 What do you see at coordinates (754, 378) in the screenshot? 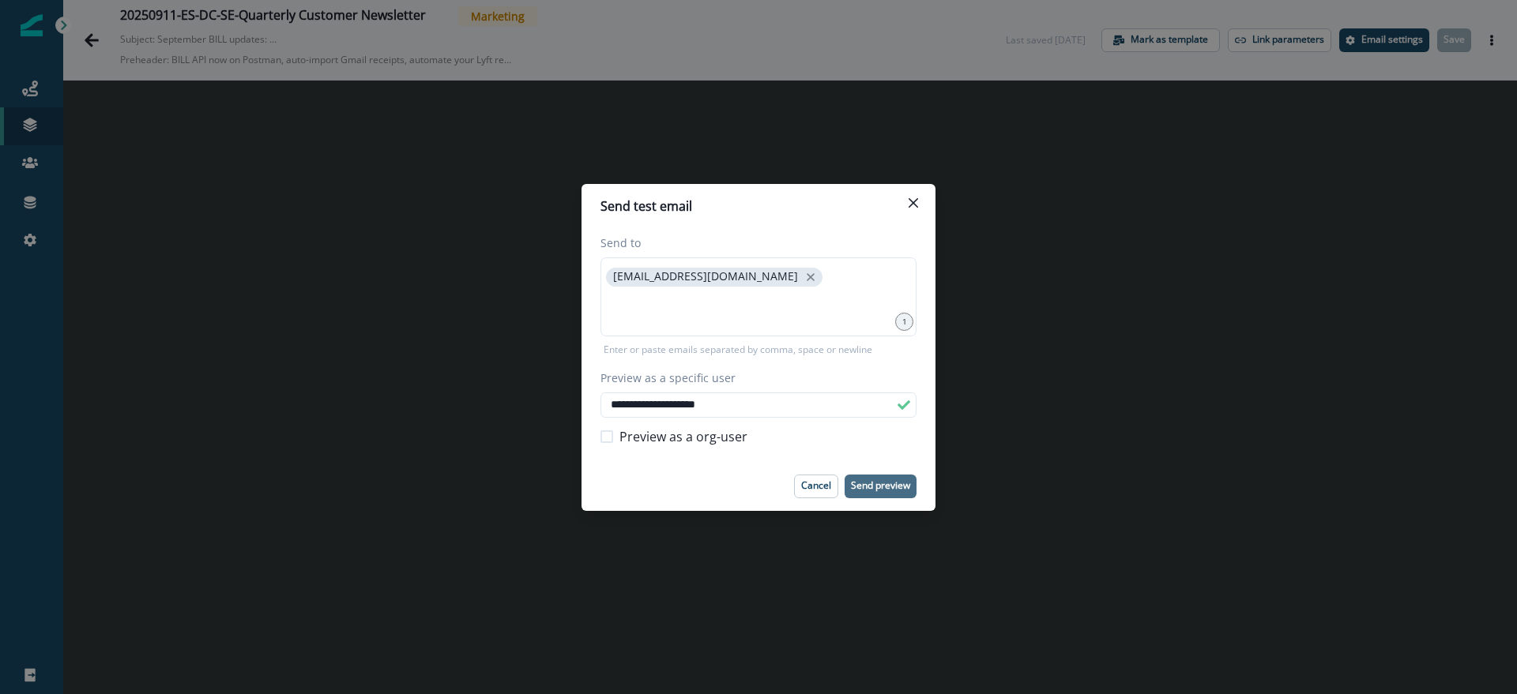
I see `label: Preview as a specific user` at bounding box center [754, 378].